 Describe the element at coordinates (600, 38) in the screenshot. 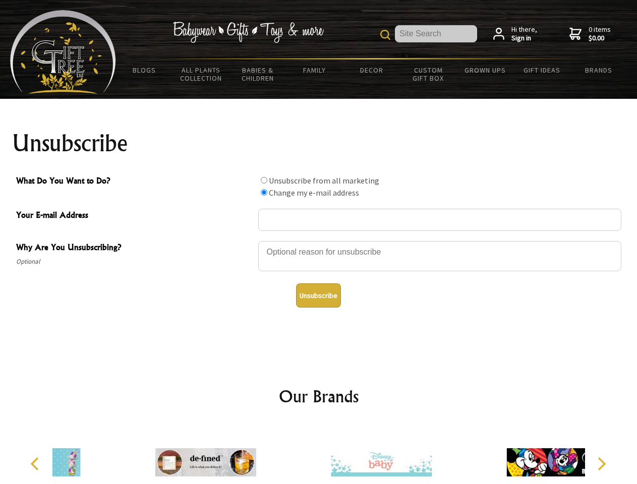

I see `strong: $0.00` at that location.